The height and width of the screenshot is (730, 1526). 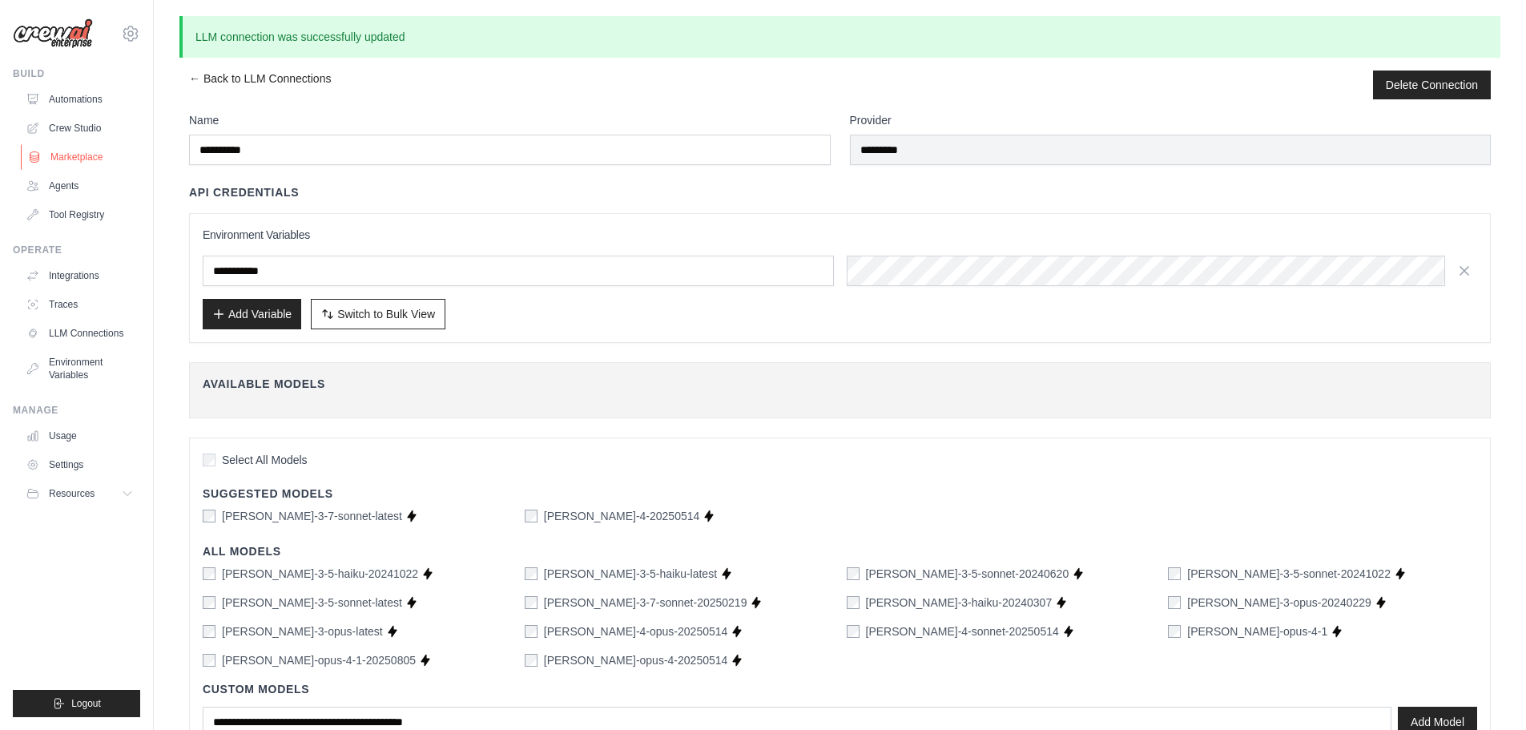 What do you see at coordinates (646, 602) in the screenshot?
I see `label: claude-3-7-sonnet-20250219` at bounding box center [646, 602].